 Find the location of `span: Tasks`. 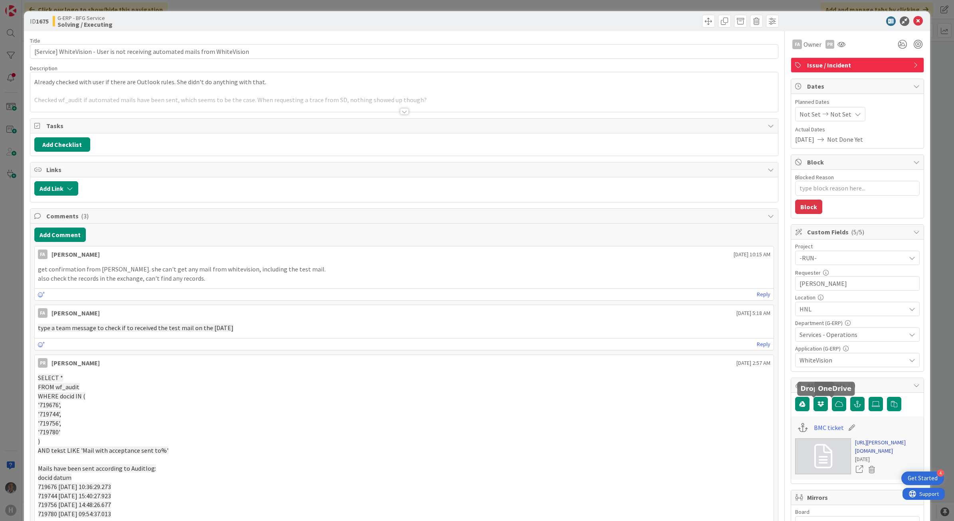

span: Tasks is located at coordinates (405, 126).